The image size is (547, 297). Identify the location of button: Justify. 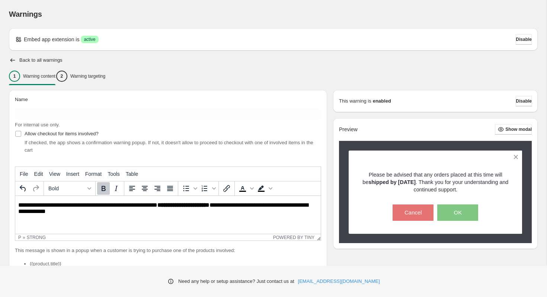
(170, 189).